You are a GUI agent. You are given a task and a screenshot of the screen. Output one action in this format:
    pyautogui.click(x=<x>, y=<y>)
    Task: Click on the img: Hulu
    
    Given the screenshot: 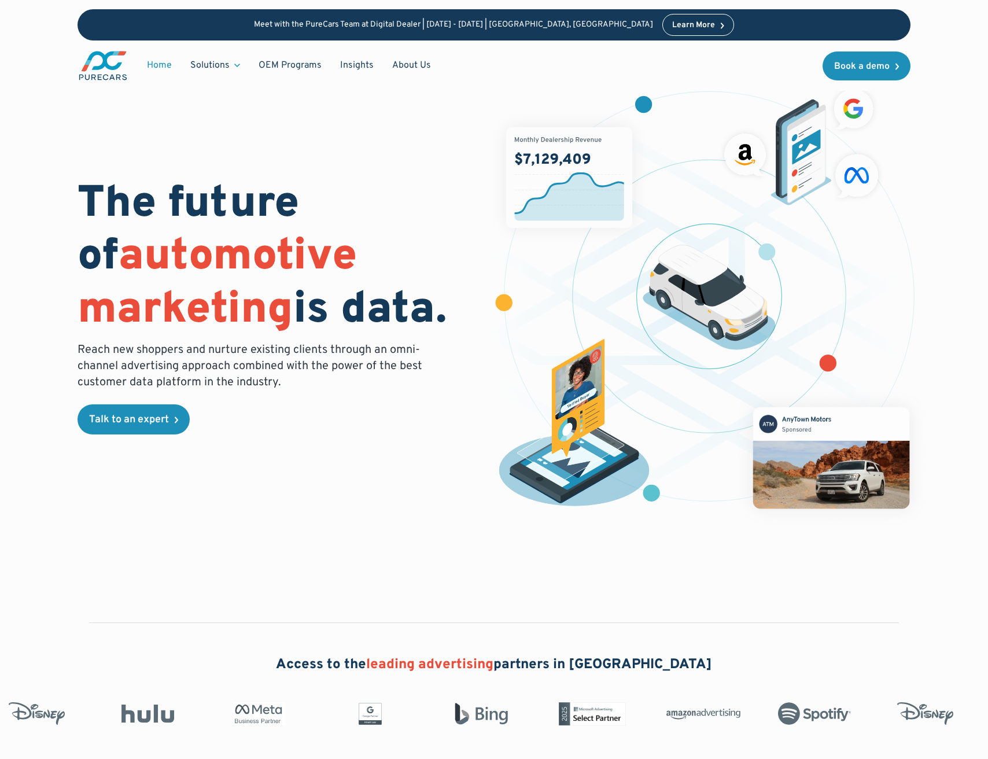 What is the action you would take?
    pyautogui.click(x=144, y=714)
    